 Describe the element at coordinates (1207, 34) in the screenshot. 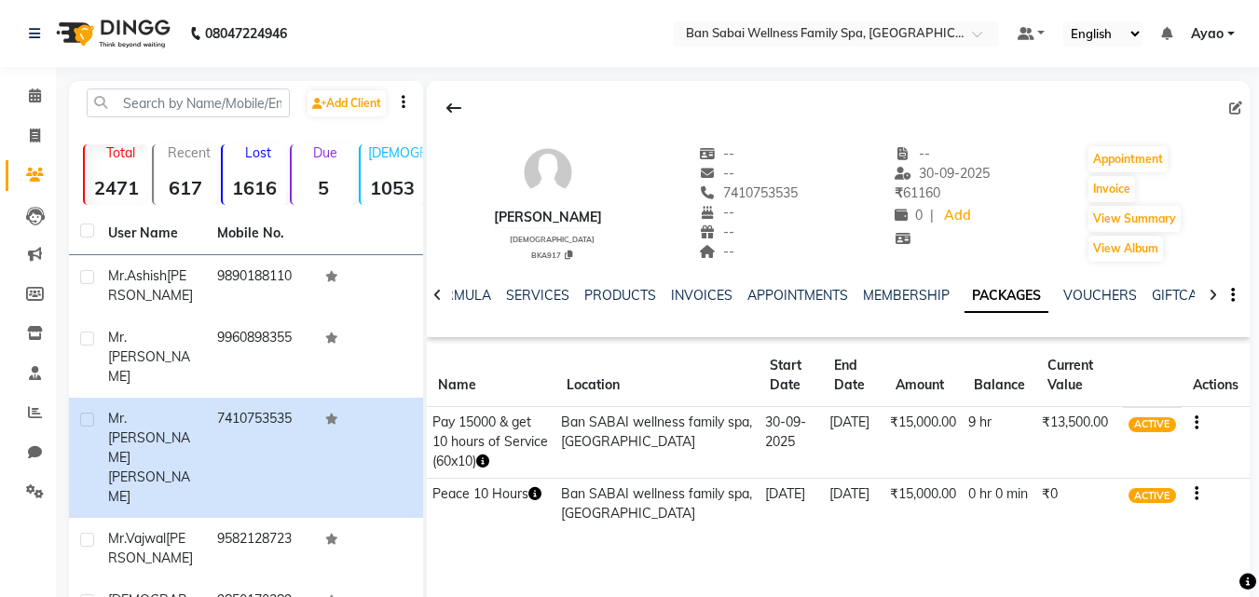

I see `span: Ayao` at that location.